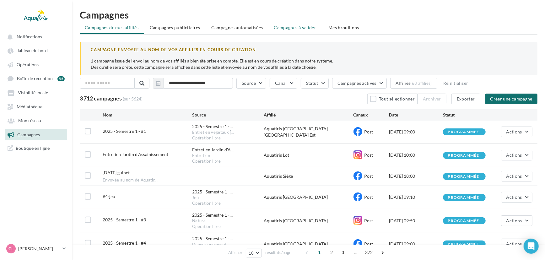 The width and height of the screenshot is (545, 260). I want to click on span: 2025 - Semestre 1 - #4, so click(124, 243).